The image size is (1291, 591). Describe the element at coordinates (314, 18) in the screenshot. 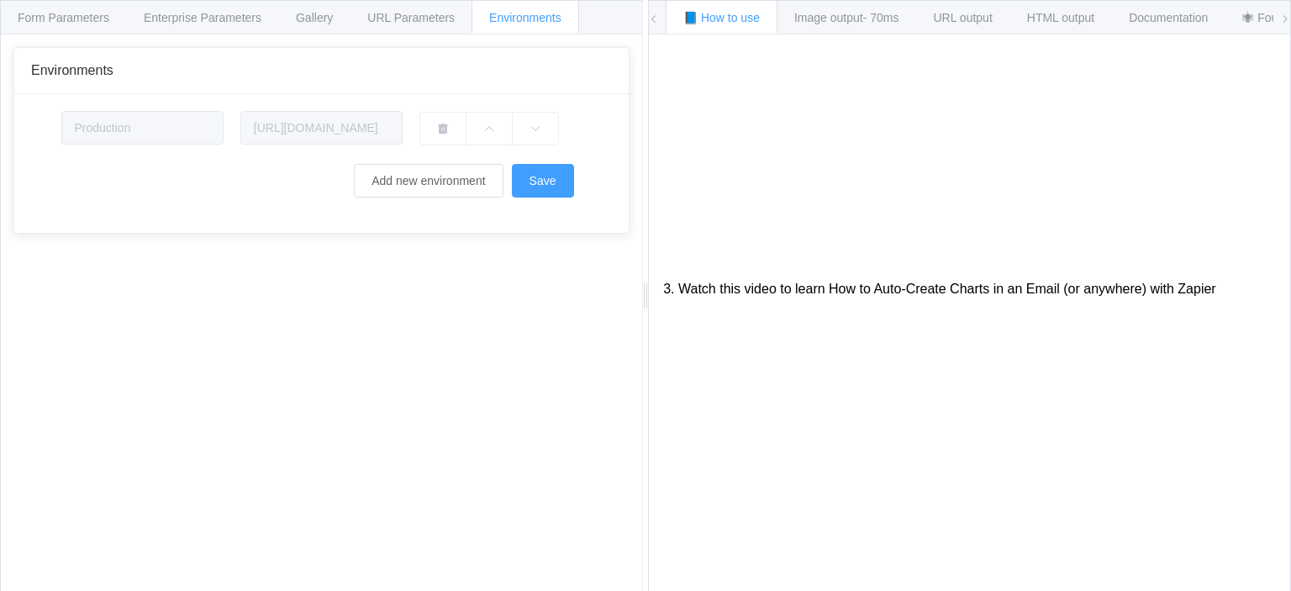

I see `span: Gallery` at that location.